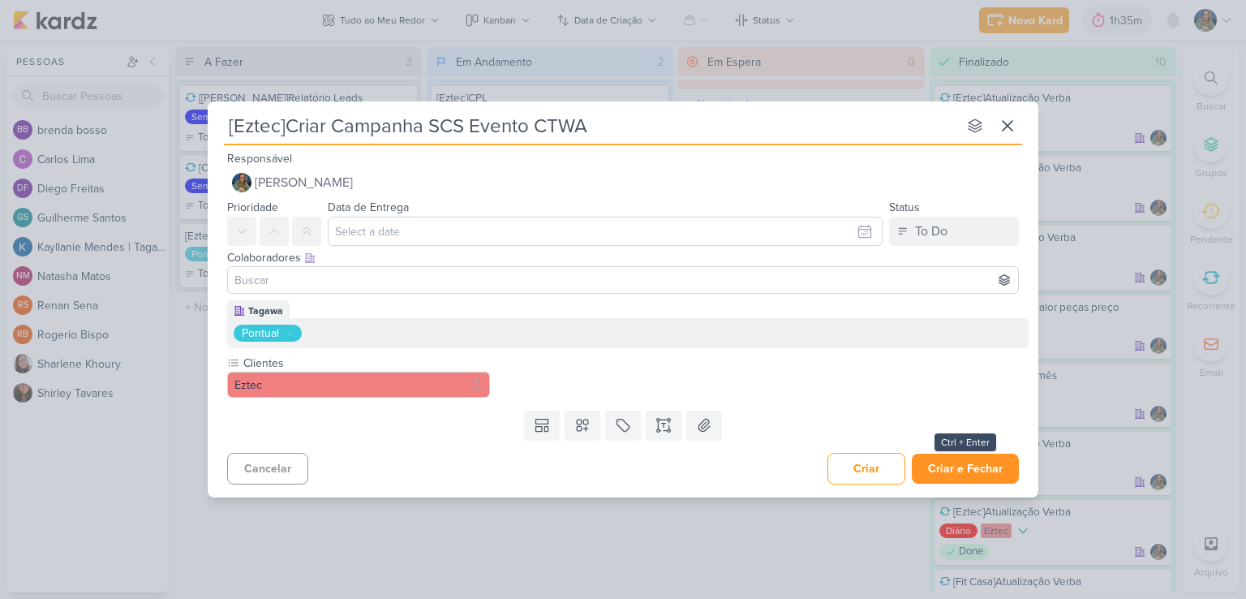 Image resolution: width=1246 pixels, height=599 pixels. Describe the element at coordinates (265, 311) in the screenshot. I see `div: Tagawa` at that location.